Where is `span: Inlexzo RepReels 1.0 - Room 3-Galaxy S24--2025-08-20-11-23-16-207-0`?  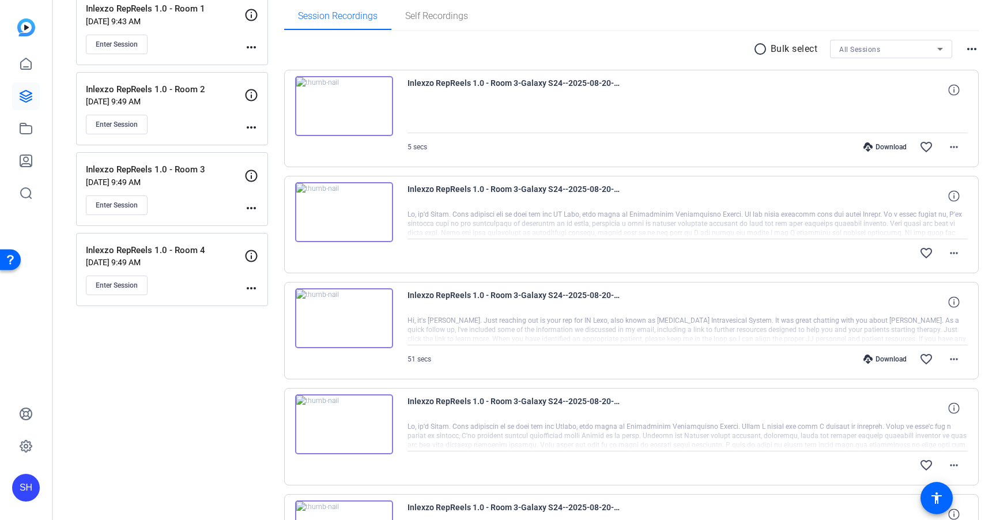
span: Inlexzo RepReels 1.0 - Room 3-Galaxy S24--2025-08-20-11-23-16-207-0 is located at coordinates (514, 302).